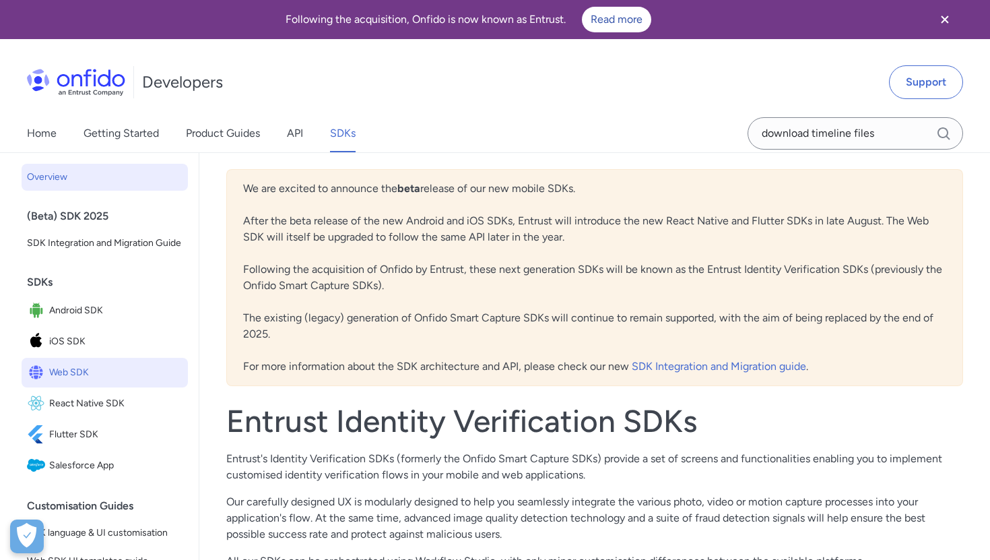  What do you see at coordinates (223, 133) in the screenshot?
I see `a: Product Guides` at bounding box center [223, 133].